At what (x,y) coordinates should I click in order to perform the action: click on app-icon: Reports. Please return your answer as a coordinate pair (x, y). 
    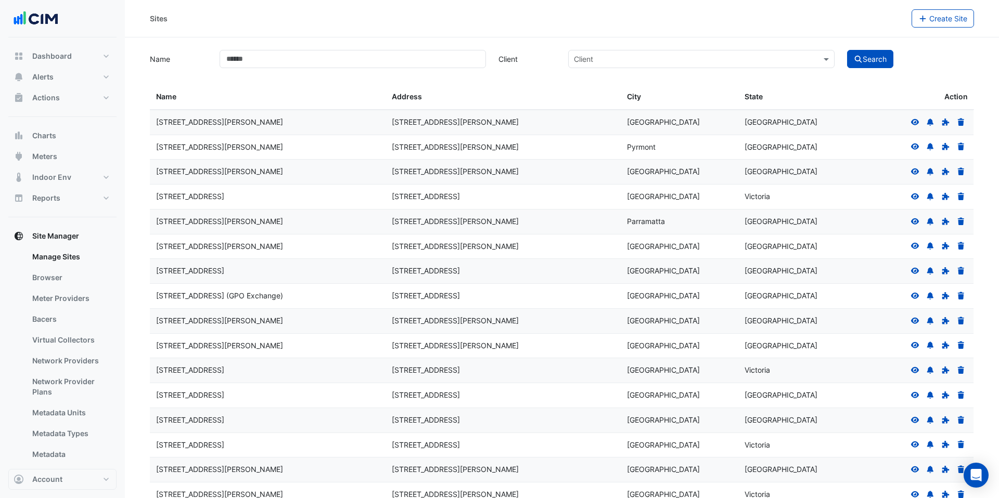
    Looking at the image, I should click on (19, 198).